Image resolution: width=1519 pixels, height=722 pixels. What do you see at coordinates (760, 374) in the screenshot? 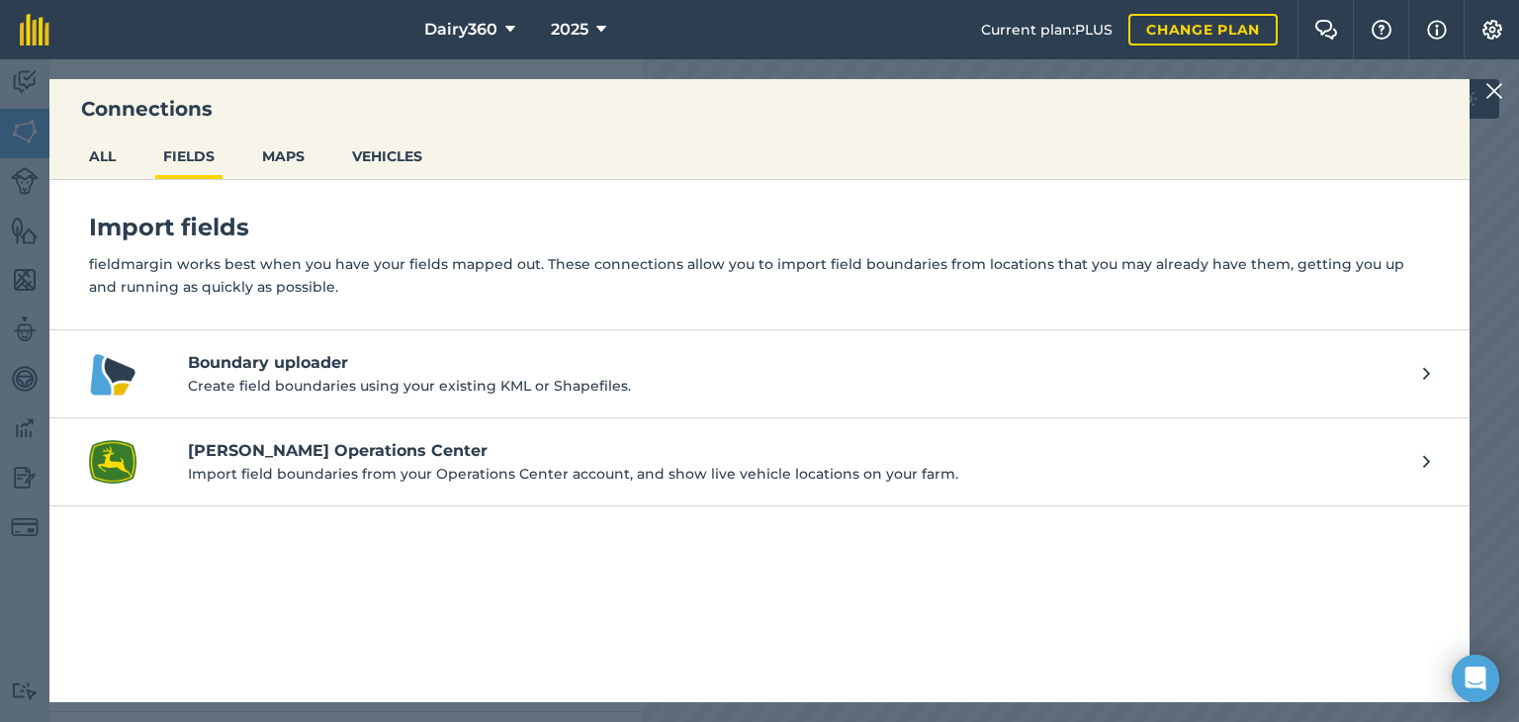
I see `a: Boundary uploader logoBoundary uploaderCreate field boundaries using your existing KML or Shapefi...` at bounding box center [760, 374].